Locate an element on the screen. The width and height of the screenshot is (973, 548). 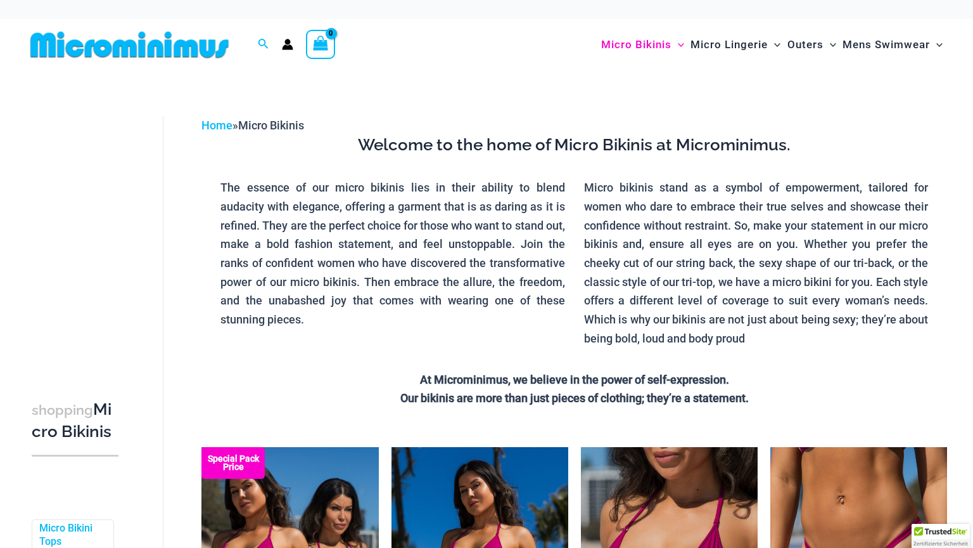
span: Outers is located at coordinates (806, 44).